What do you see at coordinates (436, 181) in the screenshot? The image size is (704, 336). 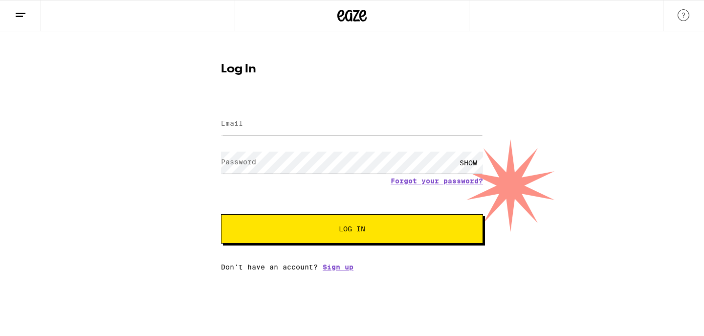 I see `a: Forgot your password?` at bounding box center [436, 181].